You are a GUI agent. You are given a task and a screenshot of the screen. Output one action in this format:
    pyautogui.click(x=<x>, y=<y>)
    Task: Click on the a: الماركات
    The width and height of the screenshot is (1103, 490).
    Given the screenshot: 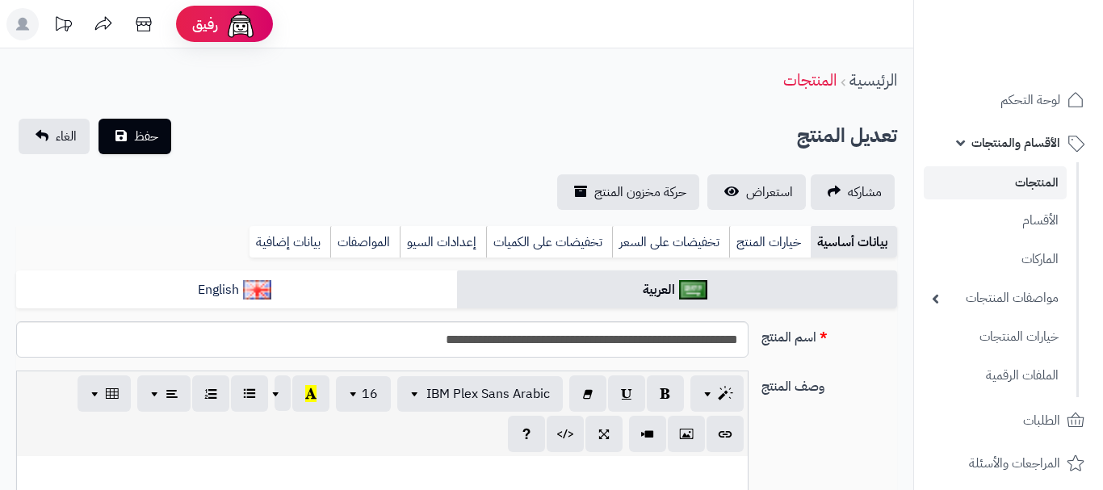 What is the action you would take?
    pyautogui.click(x=995, y=259)
    